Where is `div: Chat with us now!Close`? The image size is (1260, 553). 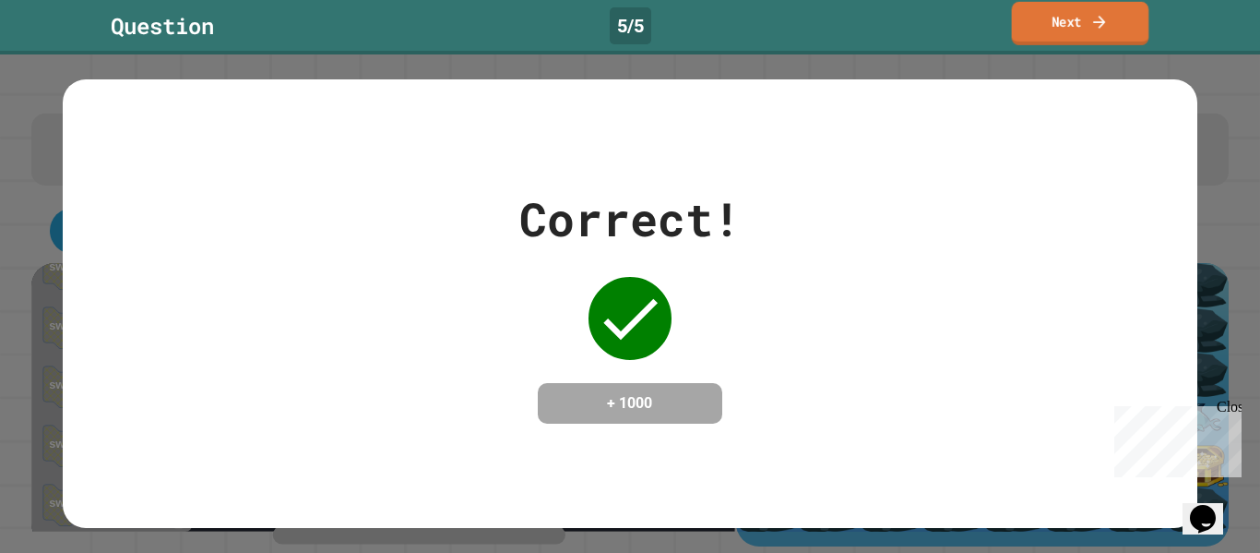
div: Chat with us now!Close is located at coordinates (67, 62).